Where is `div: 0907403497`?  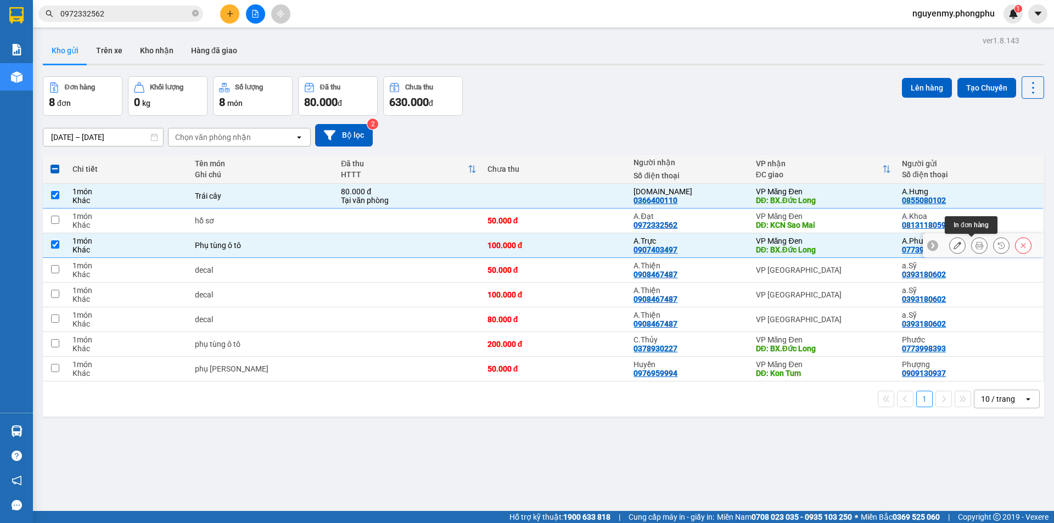 div: 0907403497 is located at coordinates (656, 250).